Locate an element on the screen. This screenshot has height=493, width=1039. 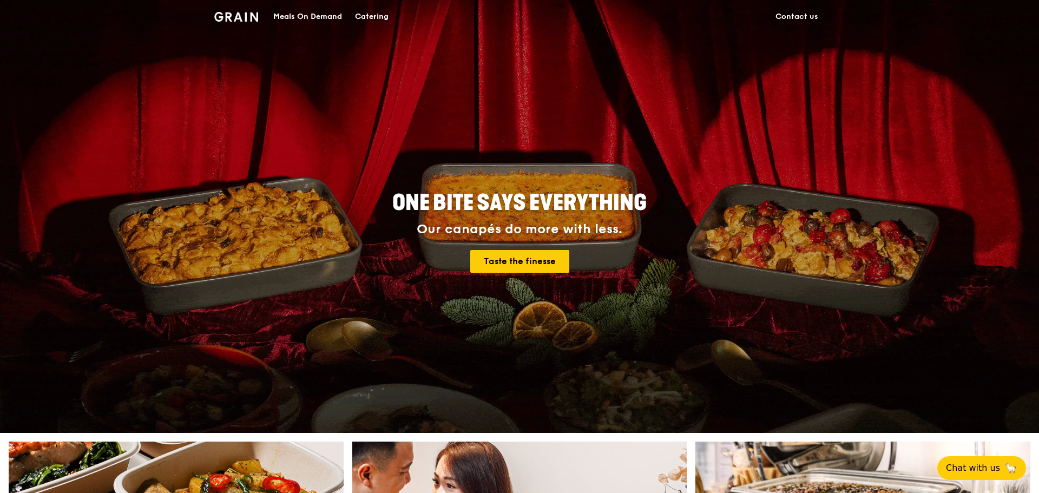
a: Contact us is located at coordinates (796, 17).